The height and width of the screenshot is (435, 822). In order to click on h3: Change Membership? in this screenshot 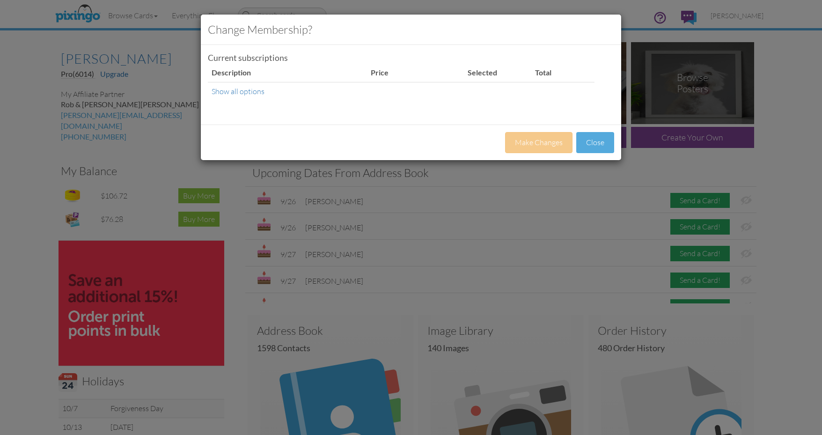, I will do `click(411, 29)`.